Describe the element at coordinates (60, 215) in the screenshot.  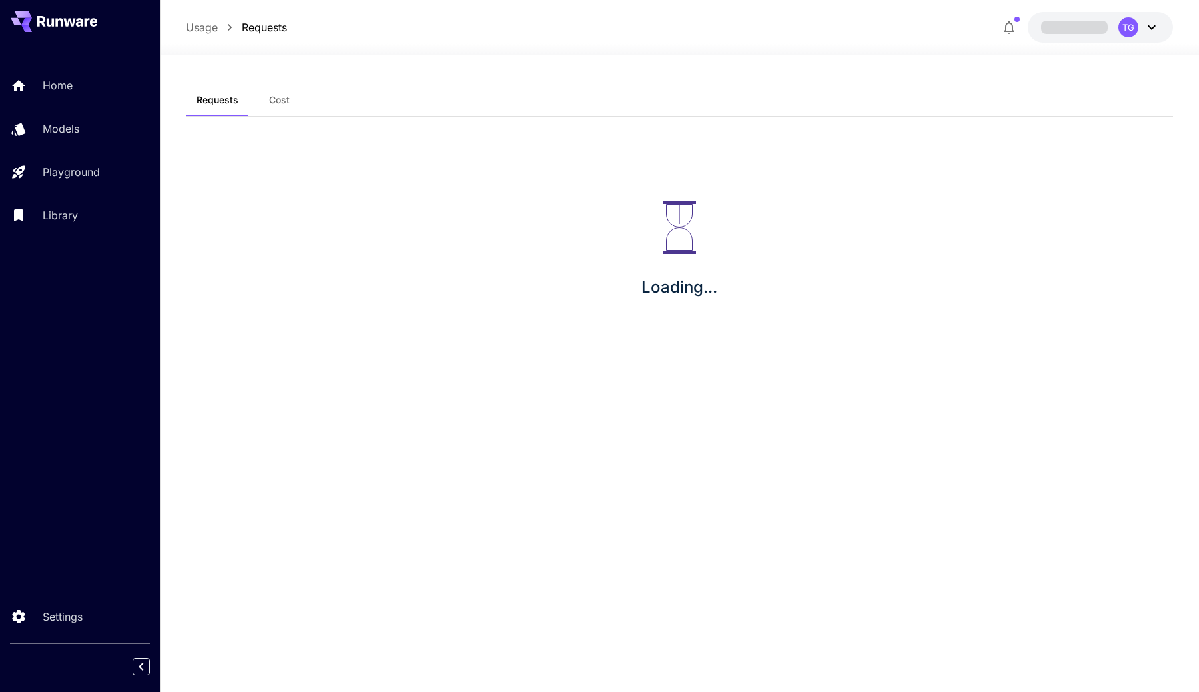
I see `p: Library` at that location.